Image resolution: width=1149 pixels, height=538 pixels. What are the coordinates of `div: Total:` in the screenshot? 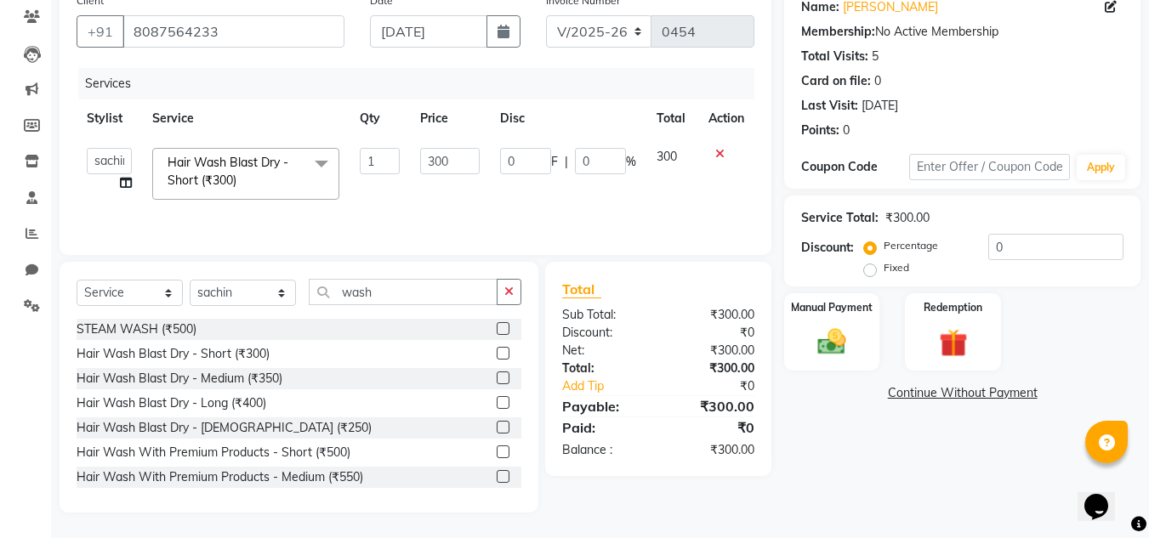 It's located at (604, 368).